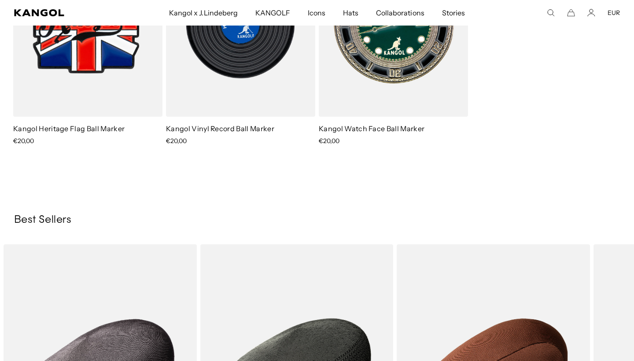 The image size is (634, 361). What do you see at coordinates (69, 129) in the screenshot?
I see `a: Kangol Heritage Flag Ball Marker` at bounding box center [69, 129].